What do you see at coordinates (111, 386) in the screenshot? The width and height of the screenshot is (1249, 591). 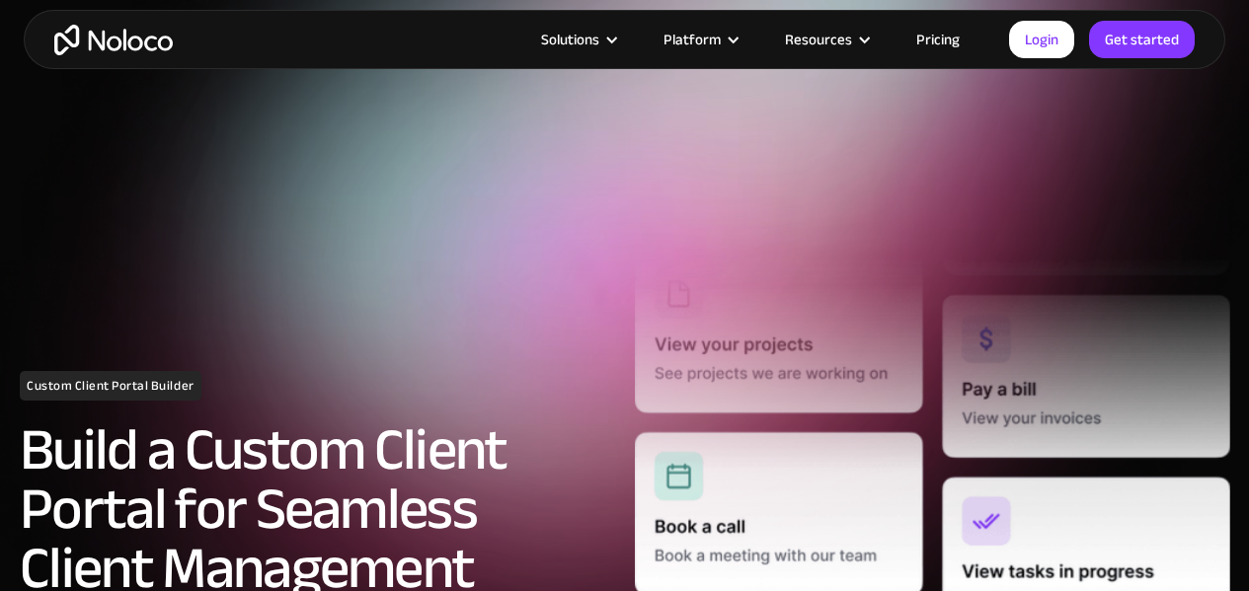 I see `h1: Custom Client Portal Builder` at bounding box center [111, 386].